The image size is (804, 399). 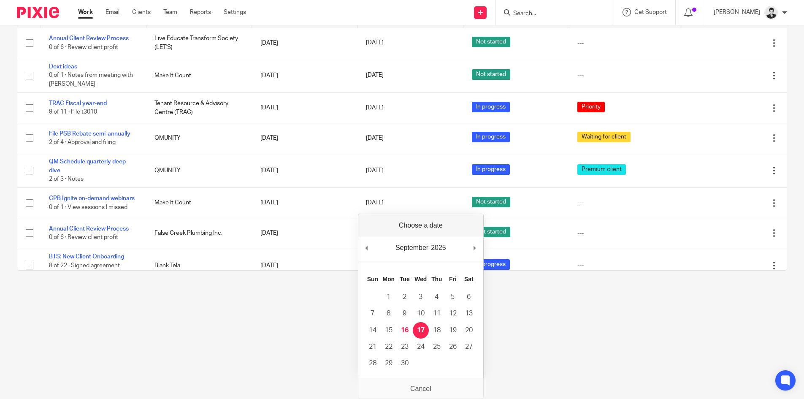 I want to click on button: 12, so click(x=453, y=313).